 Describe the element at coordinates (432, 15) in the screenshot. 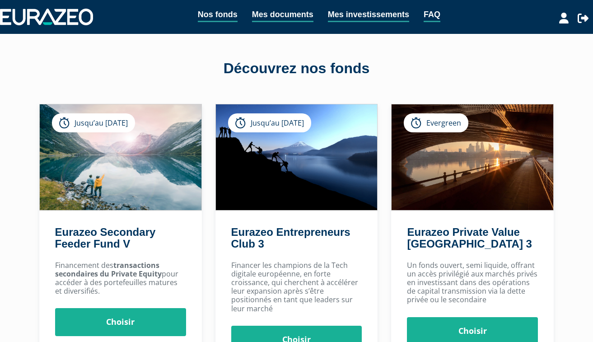

I see `a: FAQ` at that location.